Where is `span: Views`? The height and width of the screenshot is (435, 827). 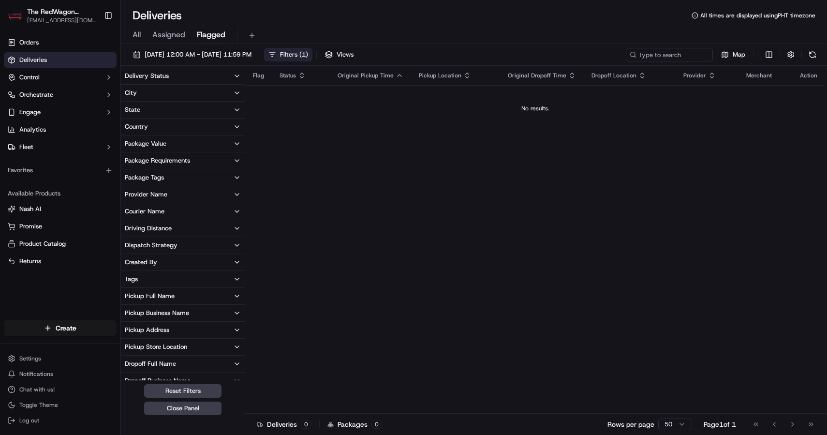 span: Views is located at coordinates (345, 55).